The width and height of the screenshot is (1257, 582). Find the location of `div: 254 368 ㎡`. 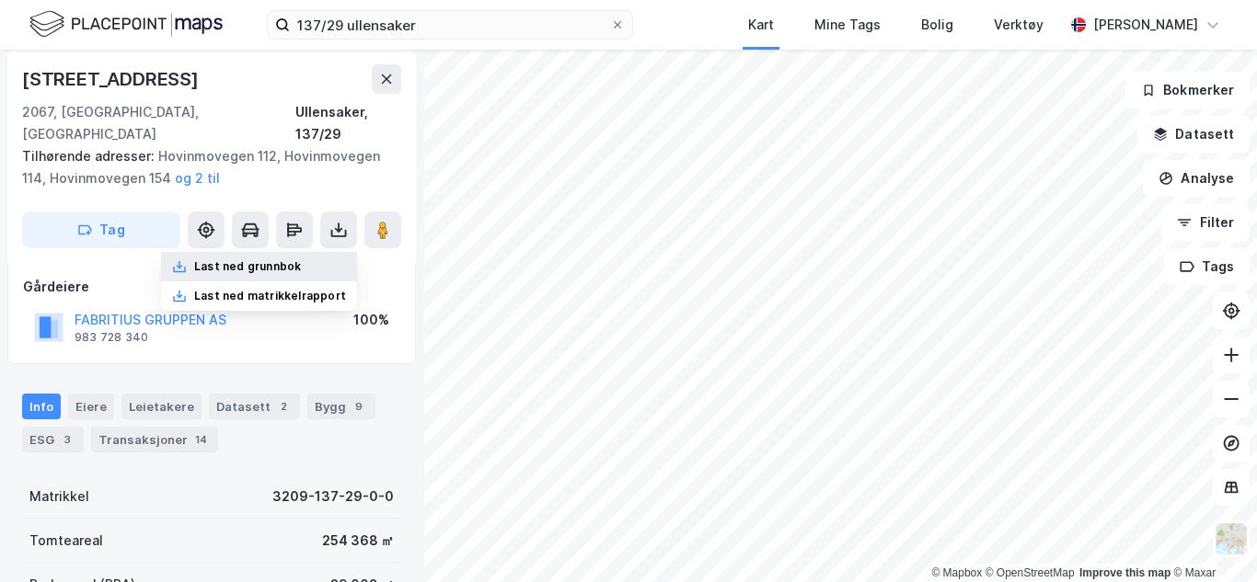

div: 254 368 ㎡ is located at coordinates (358, 541).